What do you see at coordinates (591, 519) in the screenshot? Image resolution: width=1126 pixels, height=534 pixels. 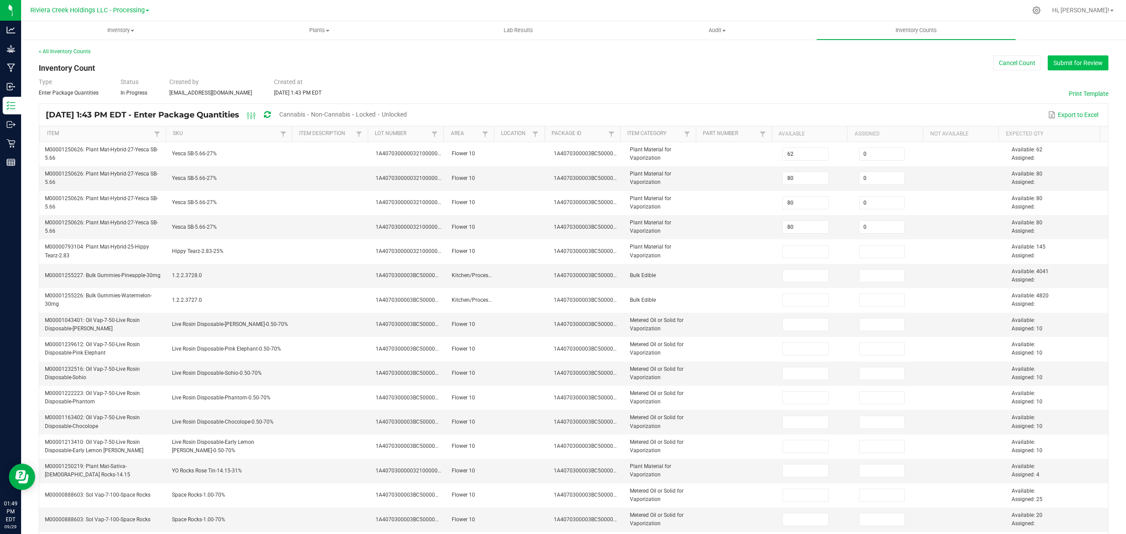 I see `span: 1A4070300003BC5000042838` at bounding box center [591, 519].